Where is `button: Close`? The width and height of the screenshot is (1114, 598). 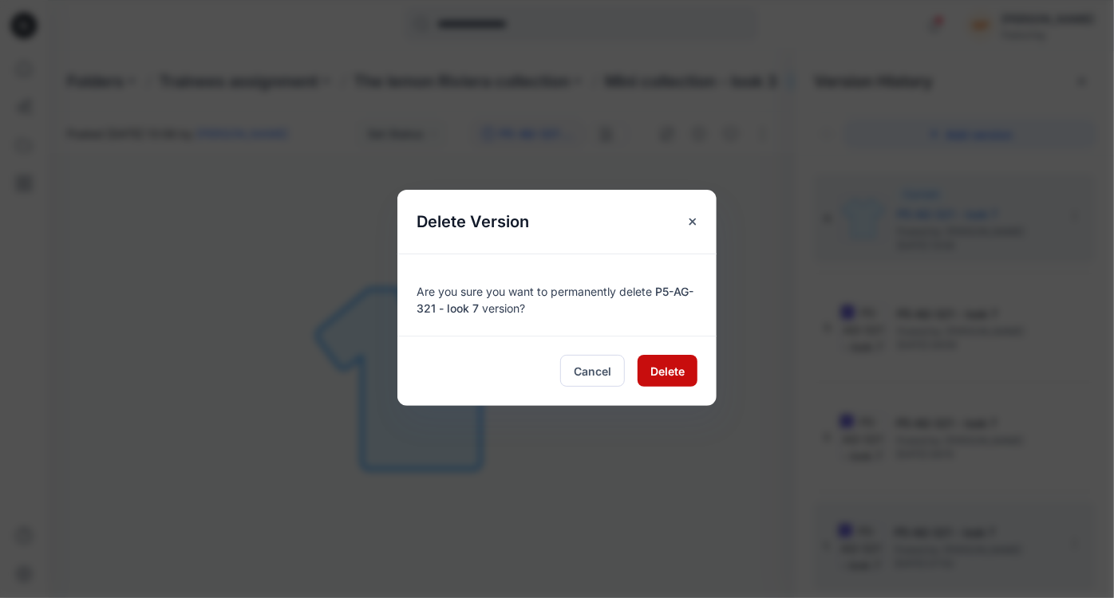 button: Close is located at coordinates (693, 222).